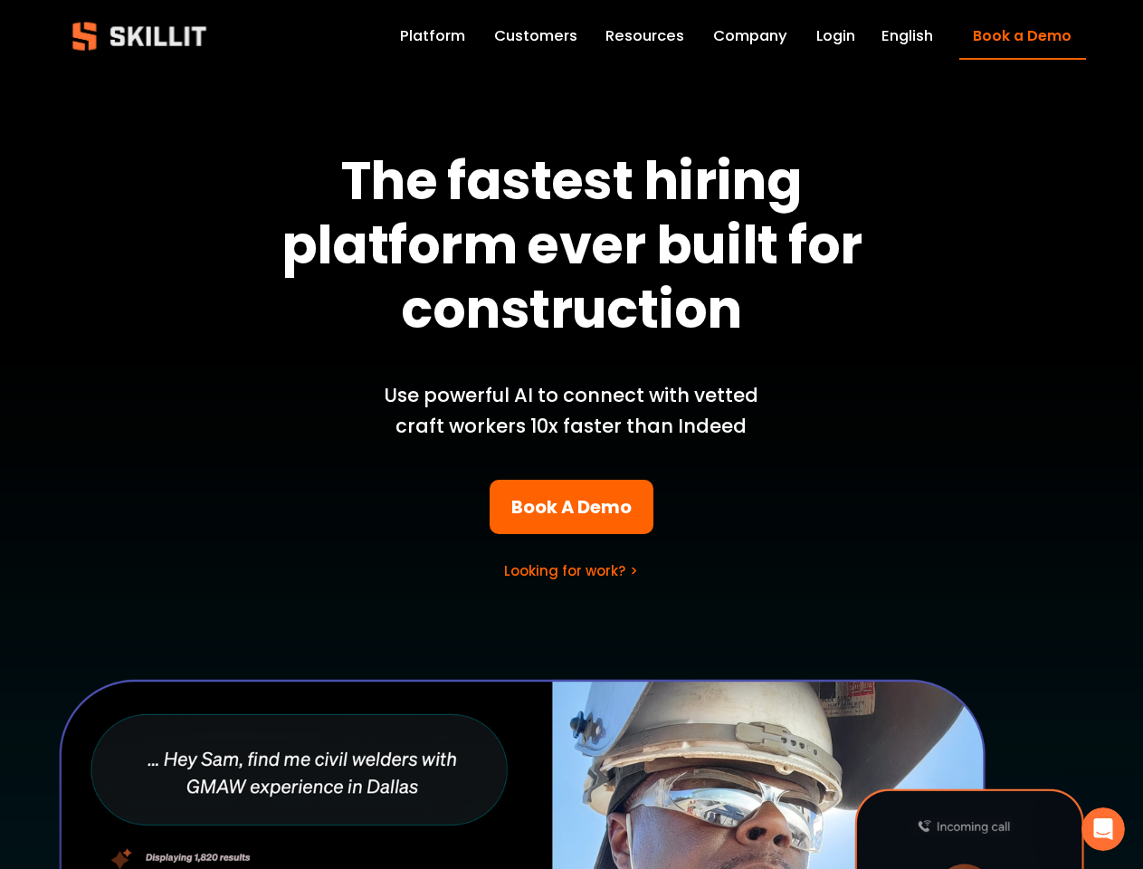 The width and height of the screenshot is (1143, 869). Describe the element at coordinates (907, 36) in the screenshot. I see `span: English` at that location.